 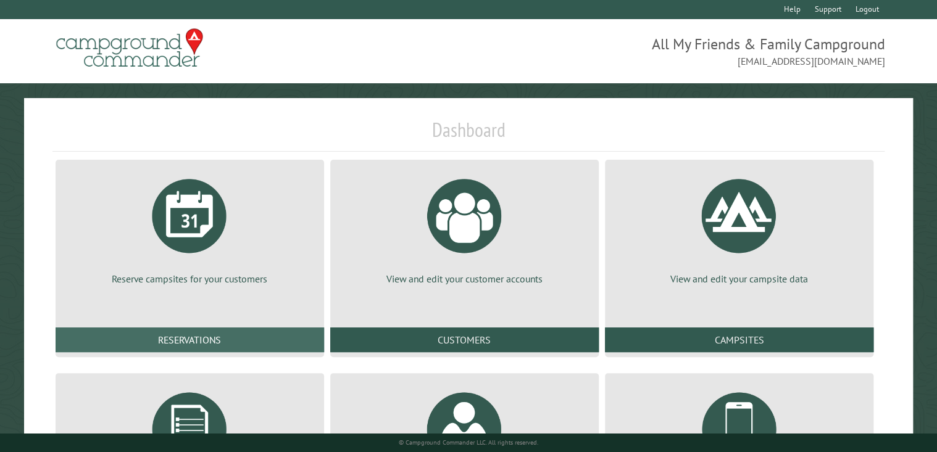 I want to click on img: Campground Commander, so click(x=130, y=48).